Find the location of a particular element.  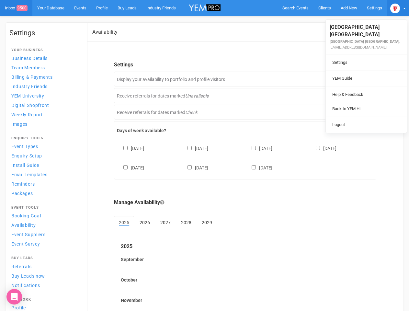

a: Referrals is located at coordinates (45, 266).